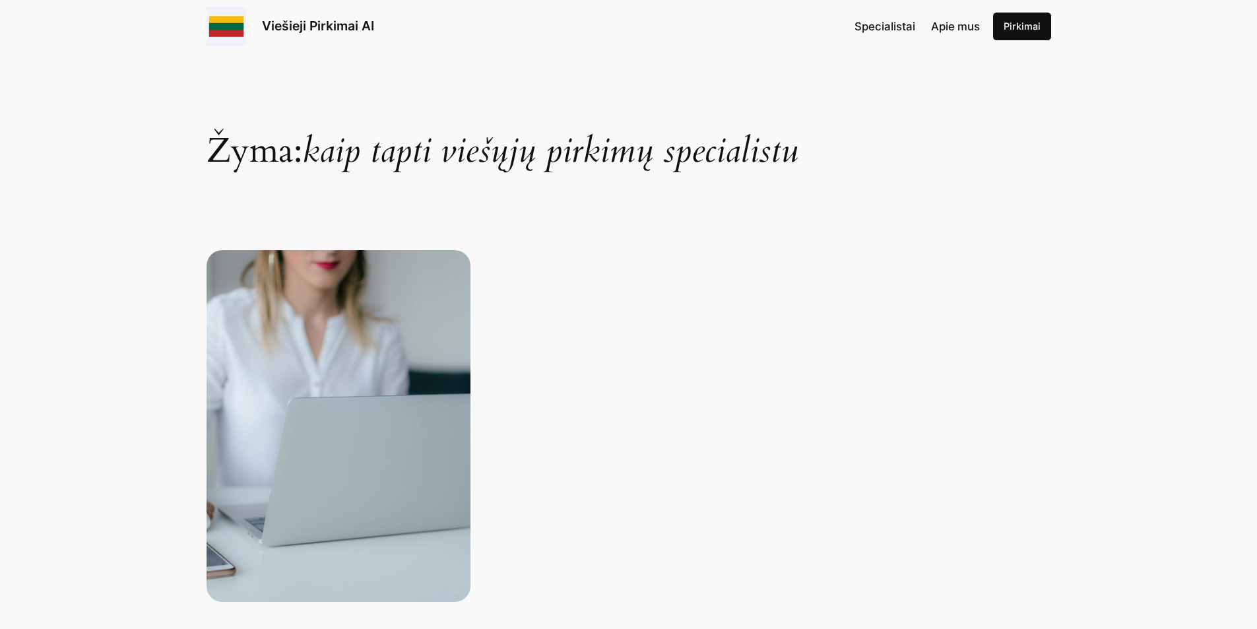  I want to click on a: Pirkimai, so click(1022, 26).